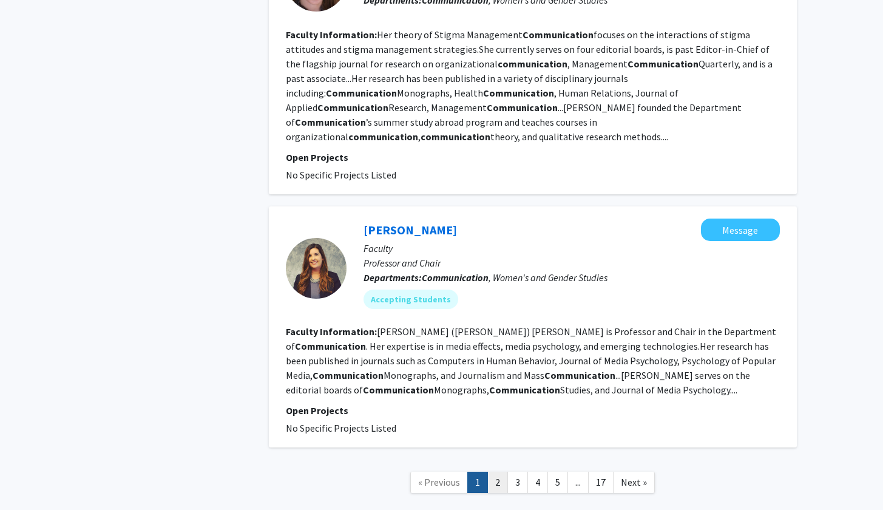 The width and height of the screenshot is (883, 510). What do you see at coordinates (497, 482) in the screenshot?
I see `a: 2` at bounding box center [497, 482].